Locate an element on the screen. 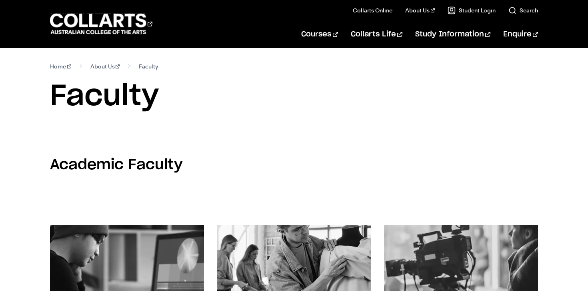  a: Home is located at coordinates (60, 66).